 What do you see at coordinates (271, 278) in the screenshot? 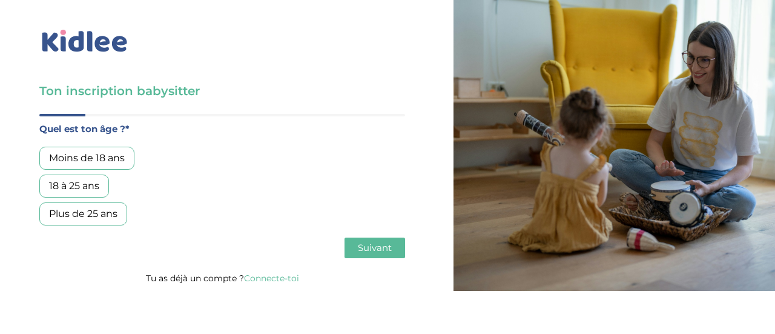
I see `a: Connecte-toi` at bounding box center [271, 278].